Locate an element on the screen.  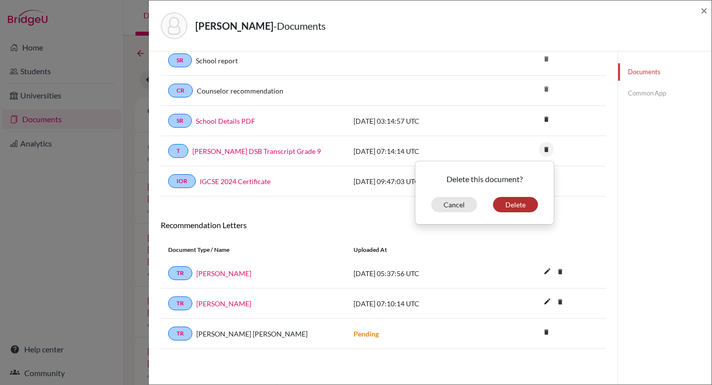
a: Counselor recommendation is located at coordinates (240, 91).